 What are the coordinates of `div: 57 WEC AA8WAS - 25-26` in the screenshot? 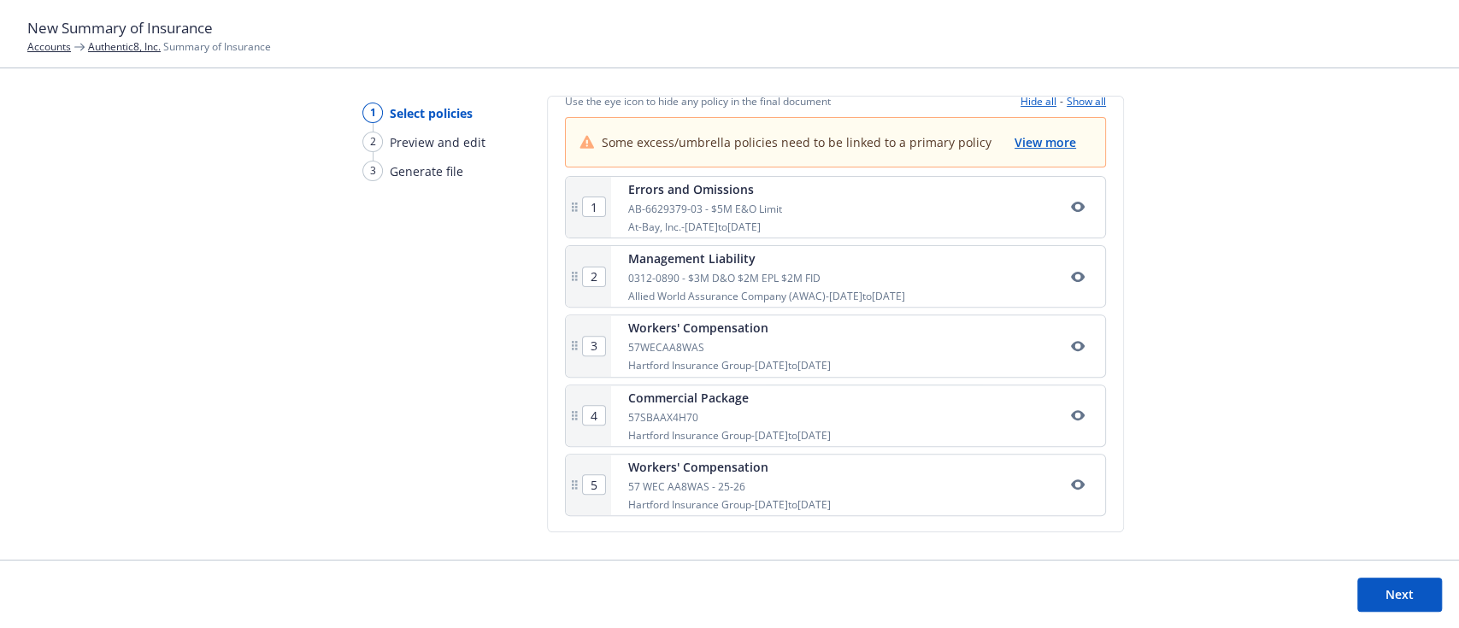 It's located at (729, 486).